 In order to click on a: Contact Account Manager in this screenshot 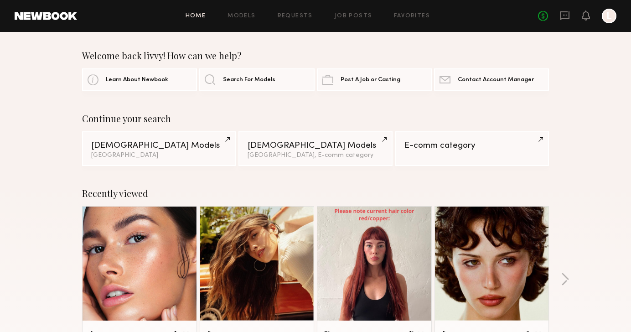, I will do `click(491, 80)`.